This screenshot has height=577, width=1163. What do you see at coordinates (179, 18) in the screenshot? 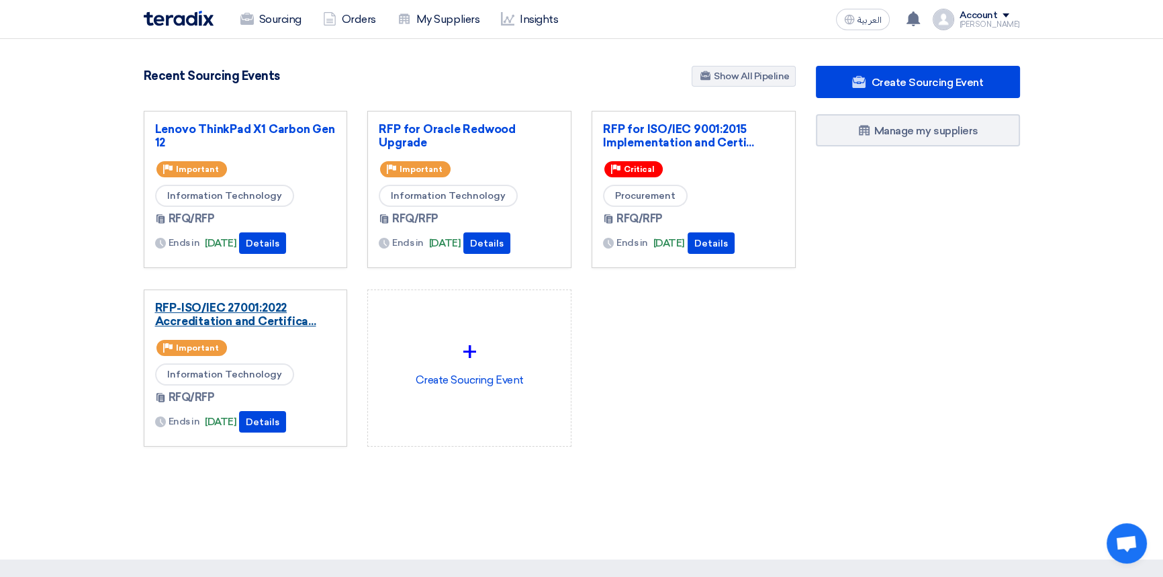
I see `img: Teradix logo` at bounding box center [179, 18].